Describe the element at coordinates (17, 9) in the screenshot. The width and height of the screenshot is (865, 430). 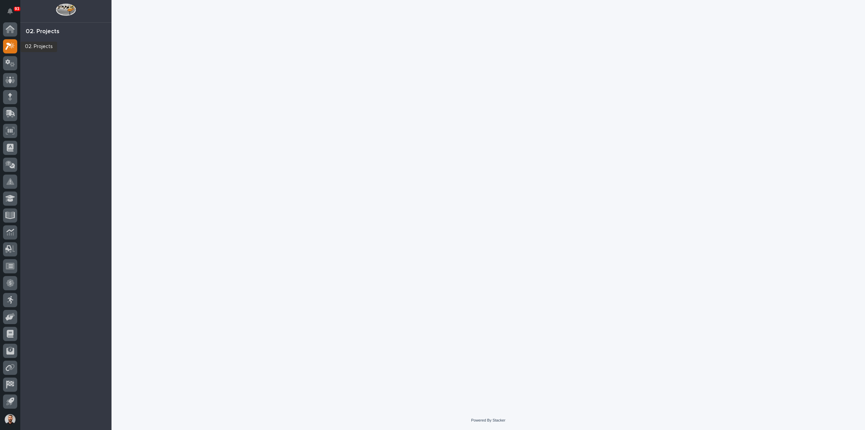
I see `p: 93` at that location.